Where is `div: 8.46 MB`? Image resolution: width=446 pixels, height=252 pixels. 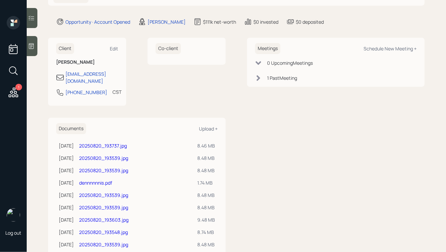 div: 8.46 MB is located at coordinates (206, 146).